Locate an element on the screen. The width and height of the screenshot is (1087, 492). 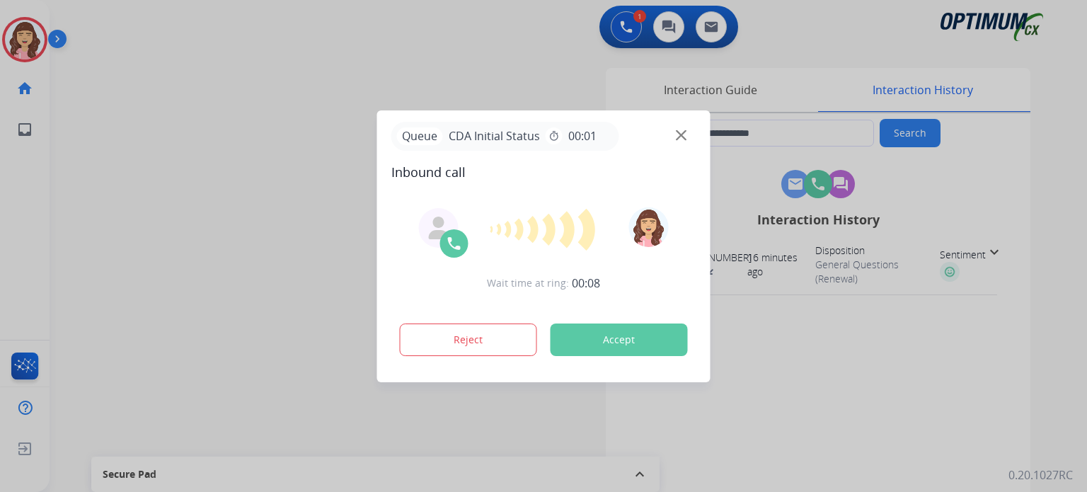
img: call-icon is located at coordinates (454, 243).